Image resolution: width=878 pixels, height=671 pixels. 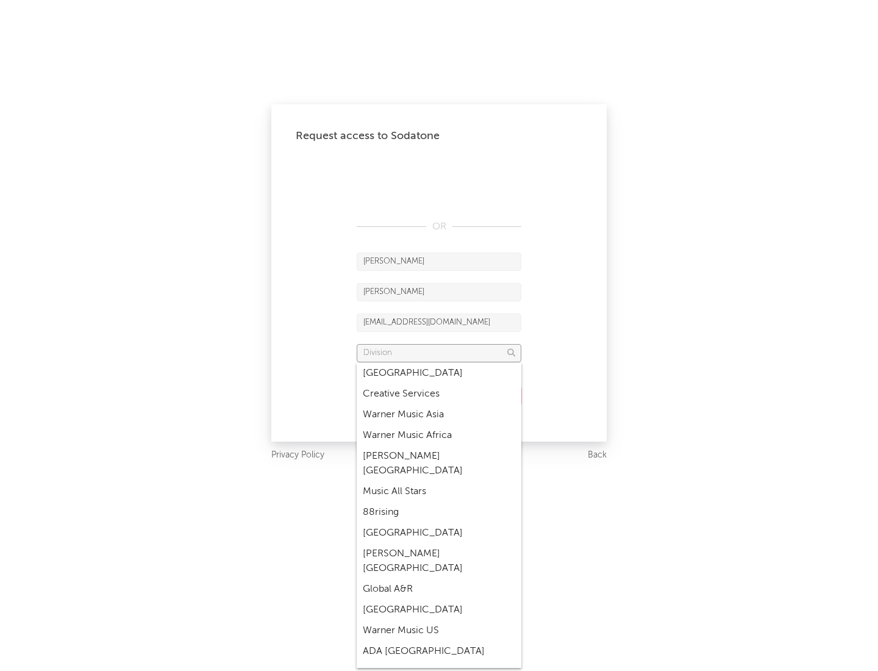 I want to click on div: Global A&R, so click(x=439, y=589).